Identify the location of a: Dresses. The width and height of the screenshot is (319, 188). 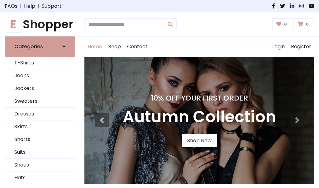
(40, 114).